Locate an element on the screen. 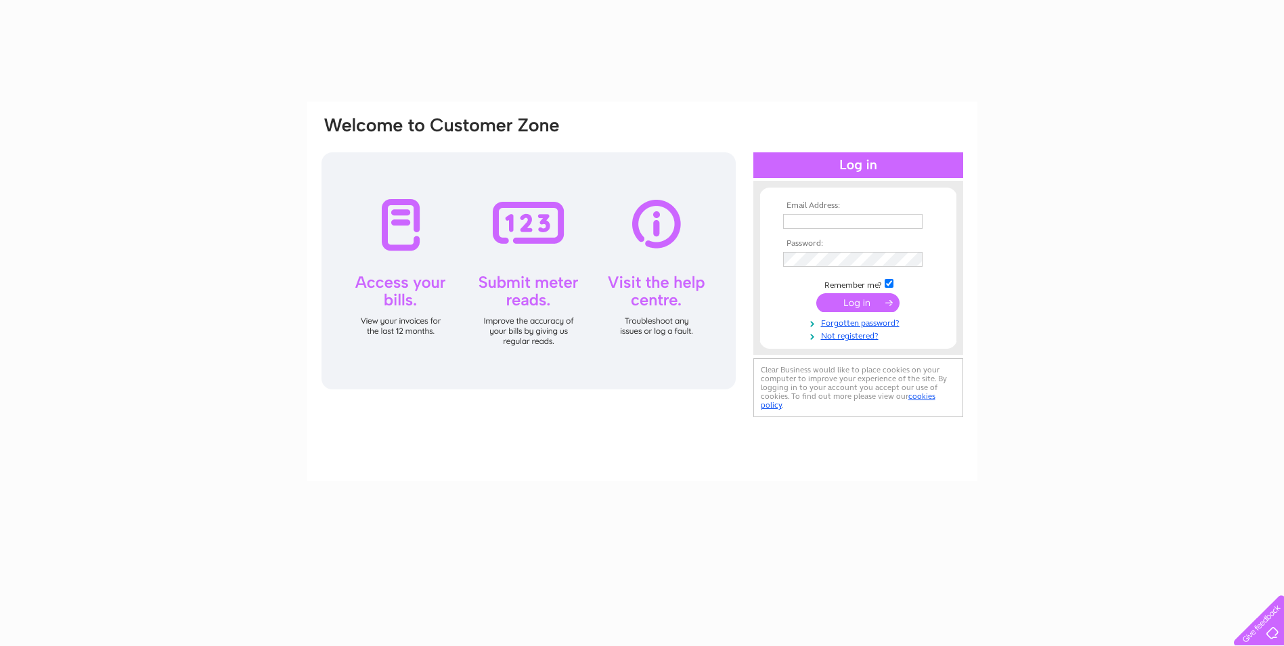 This screenshot has height=646, width=1284. th: Password: is located at coordinates (858, 244).